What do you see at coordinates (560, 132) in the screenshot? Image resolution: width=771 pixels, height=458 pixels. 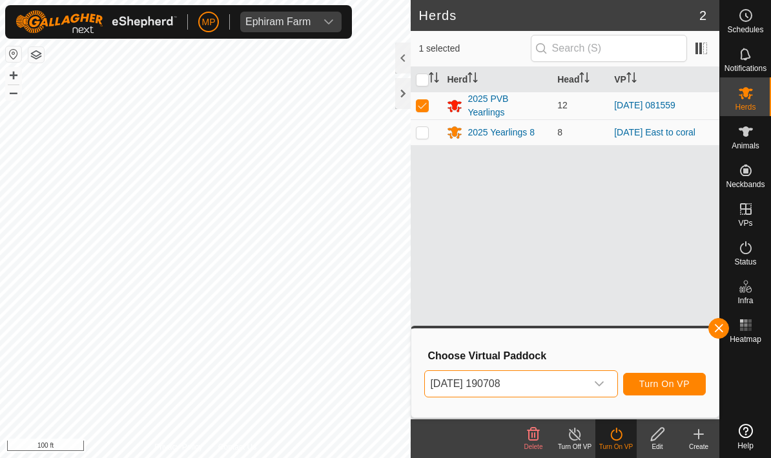 I see `span: 8` at bounding box center [560, 132].